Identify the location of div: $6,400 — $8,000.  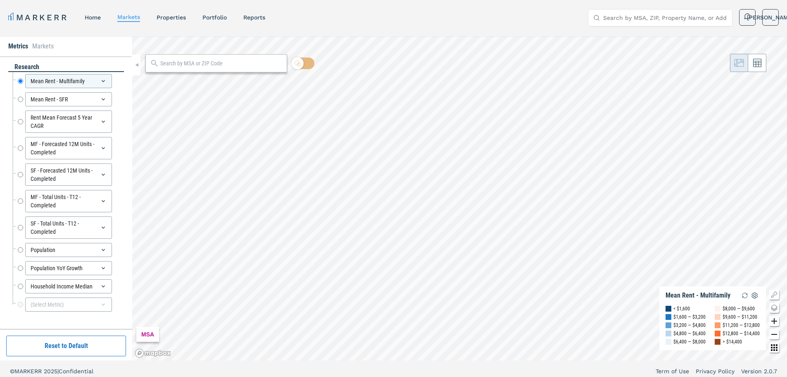
(690, 341).